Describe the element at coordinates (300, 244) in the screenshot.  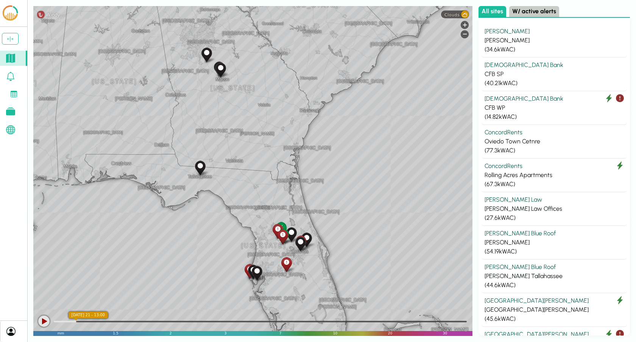
I see `div: Conti Law Offices` at that location.